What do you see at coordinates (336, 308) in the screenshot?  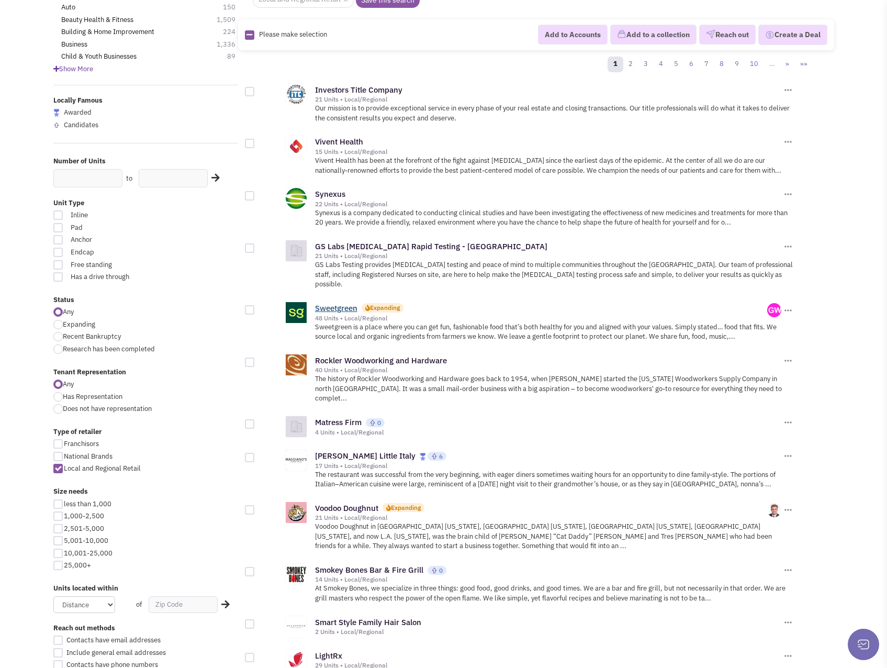 I see `a: Sweetgreen` at bounding box center [336, 308].